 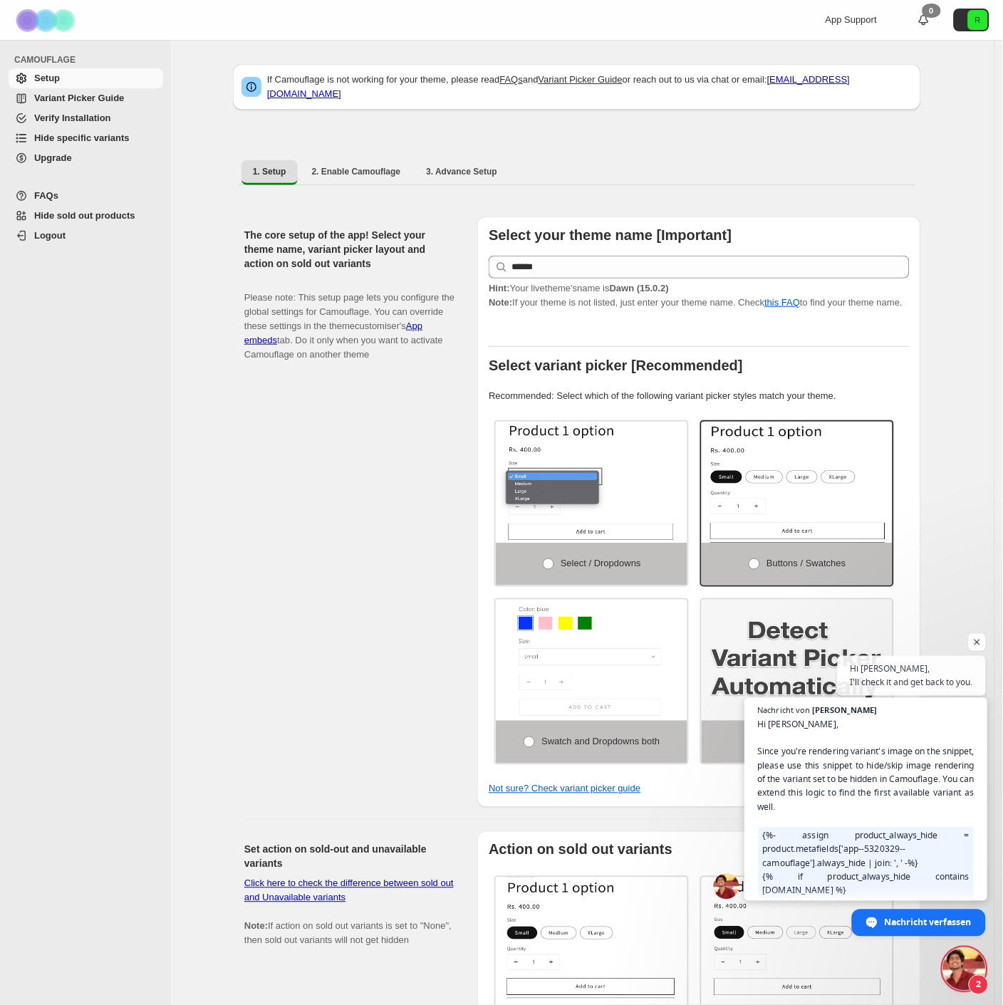 What do you see at coordinates (591, 482) in the screenshot?
I see `img: Select / Dropdowns` at bounding box center [591, 482].